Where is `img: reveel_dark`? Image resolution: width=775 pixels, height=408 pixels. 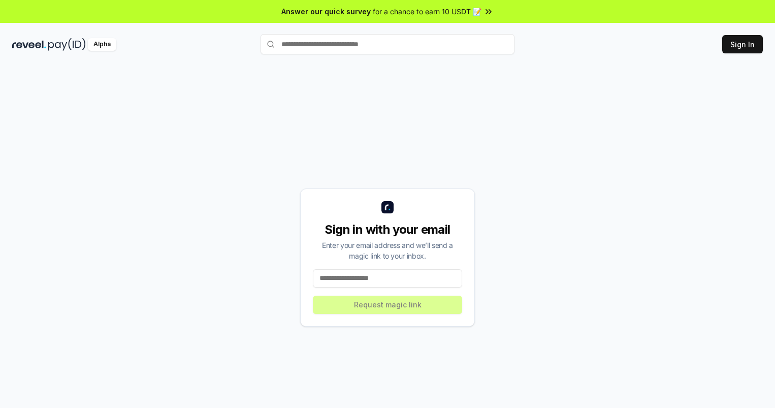 img: reveel_dark is located at coordinates (29, 44).